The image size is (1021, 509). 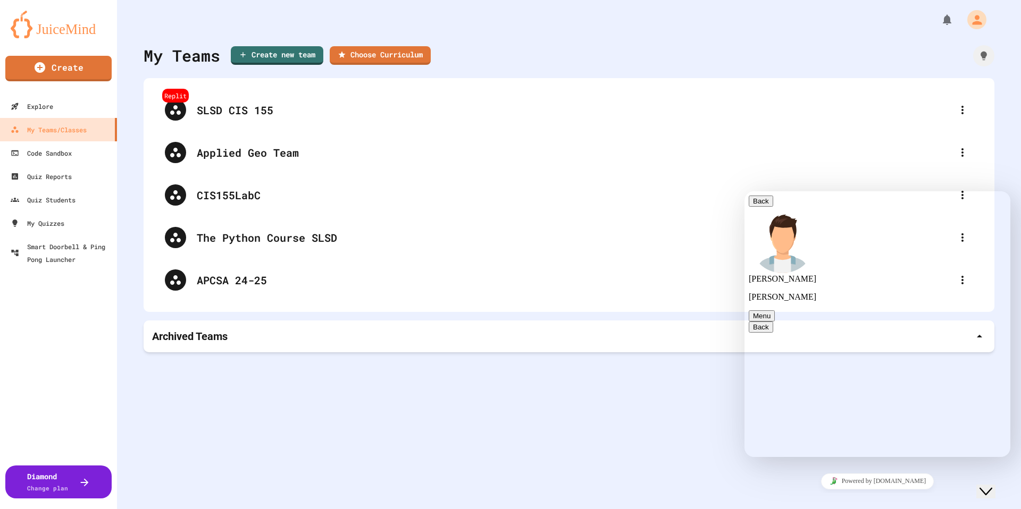 What do you see at coordinates (41, 153) in the screenshot?
I see `div: Code Sandbox` at bounding box center [41, 153].